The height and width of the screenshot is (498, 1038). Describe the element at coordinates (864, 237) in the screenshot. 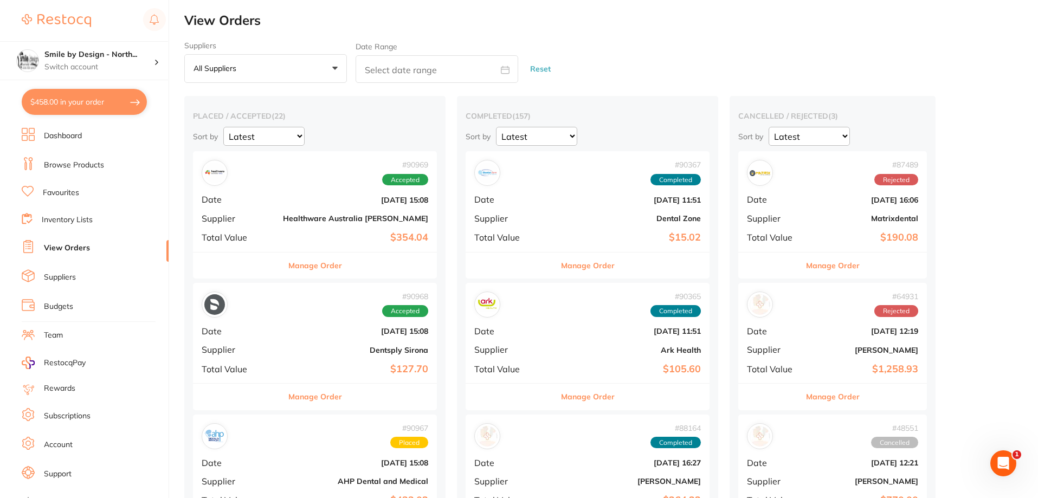

I see `b: $190.08` at that location.